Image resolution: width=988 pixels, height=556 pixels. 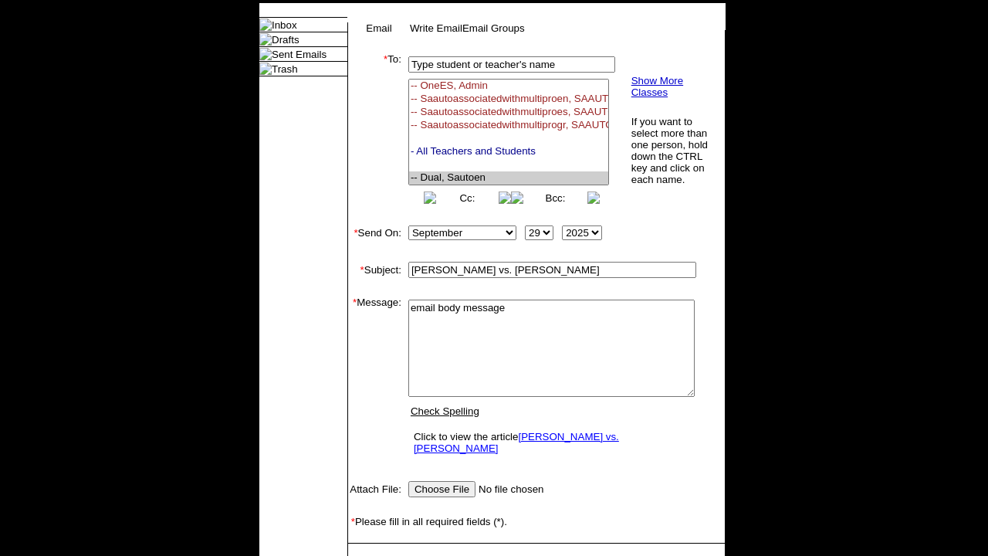 I want to click on option: -- OneES, Admin, so click(x=508, y=86).